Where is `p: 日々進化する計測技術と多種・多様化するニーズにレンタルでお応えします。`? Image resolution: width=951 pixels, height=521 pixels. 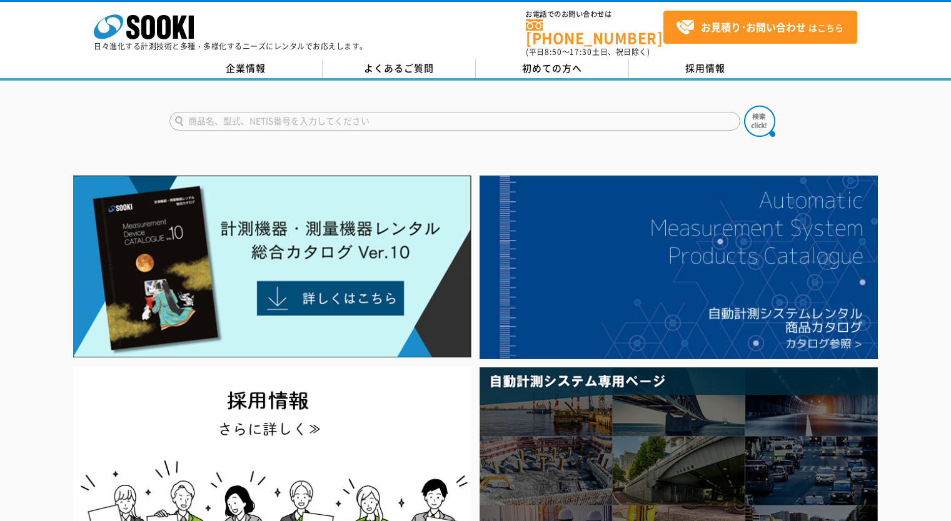
p: 日々進化する計測技術と多種・多様化するニーズにレンタルでお応えします。 is located at coordinates (231, 46).